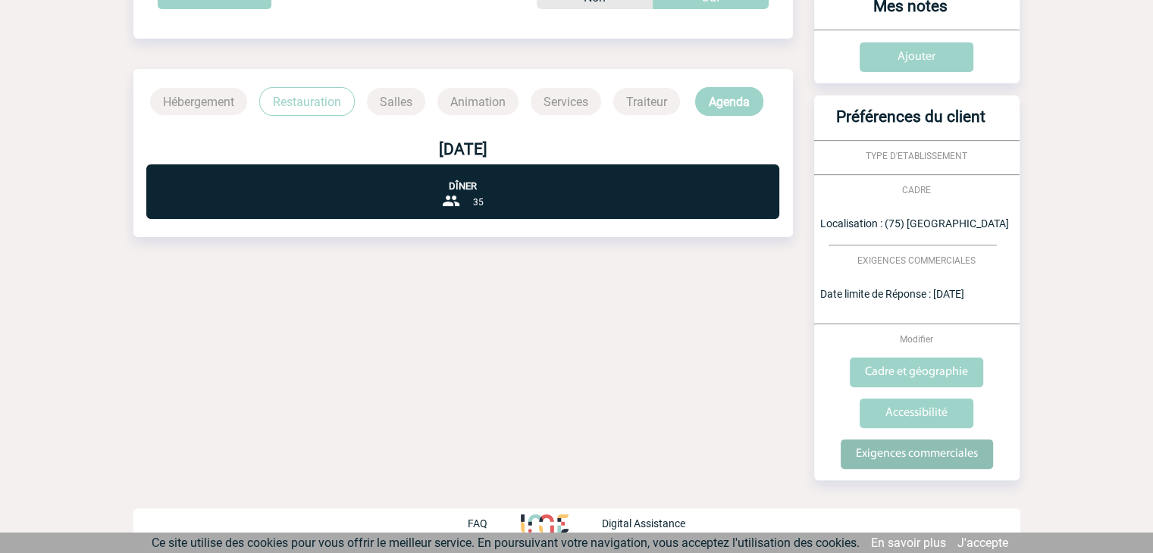 Image resolution: width=1153 pixels, height=553 pixels. What do you see at coordinates (643, 524) in the screenshot?
I see `p: Digital Assistance` at bounding box center [643, 524].